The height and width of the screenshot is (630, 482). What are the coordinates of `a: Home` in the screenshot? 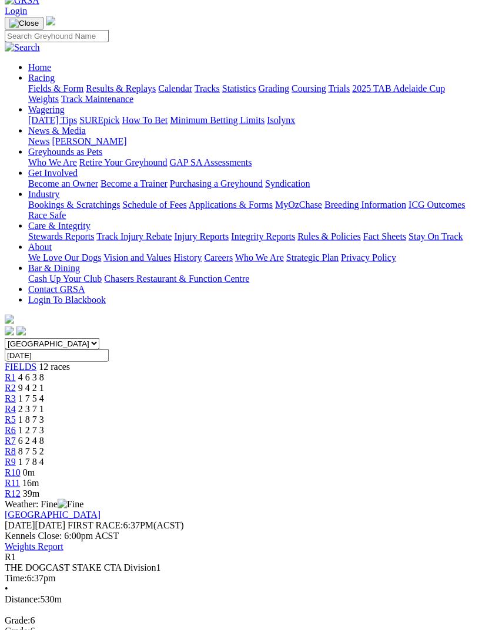 It's located at (39, 67).